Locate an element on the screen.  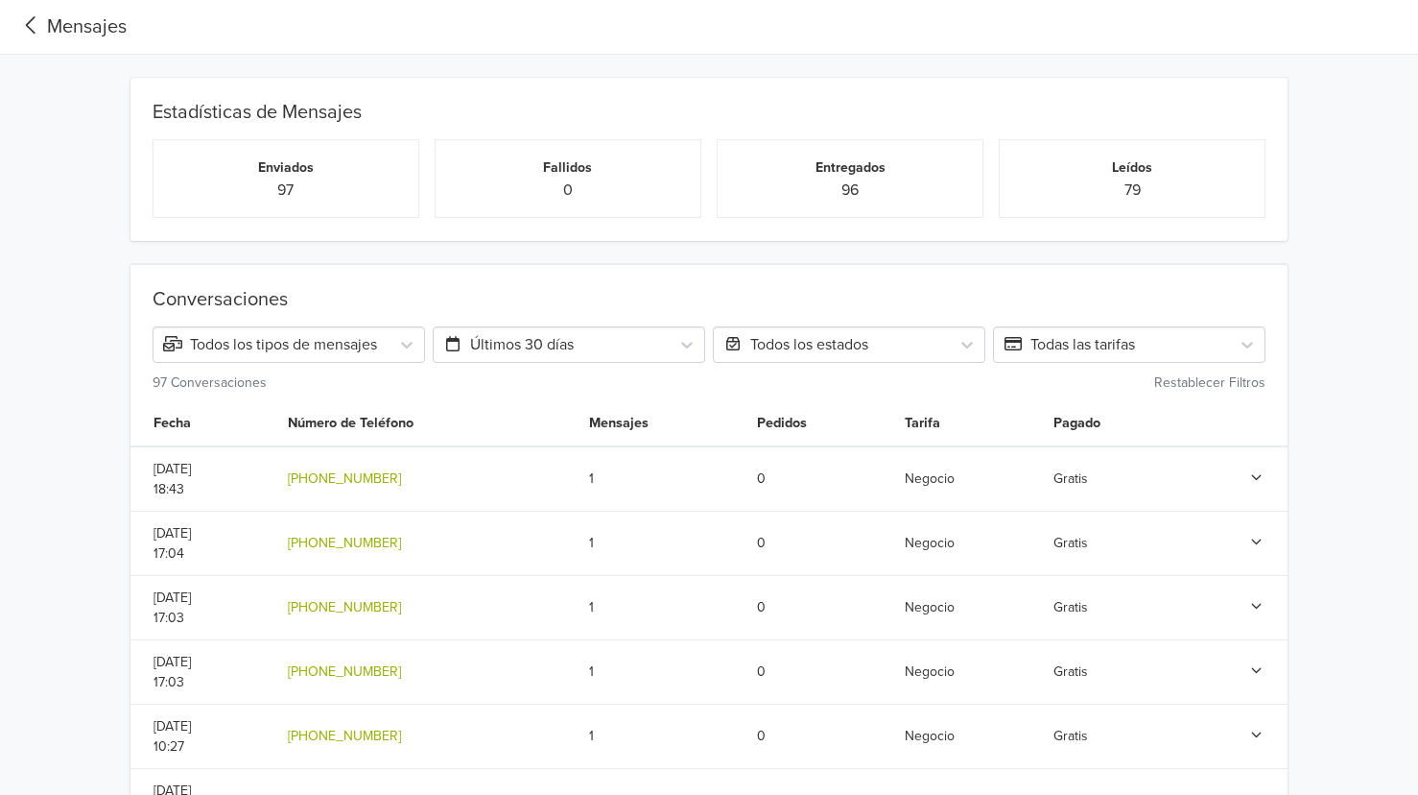
div: Estadísticas de Mensajes is located at coordinates (709, 105).